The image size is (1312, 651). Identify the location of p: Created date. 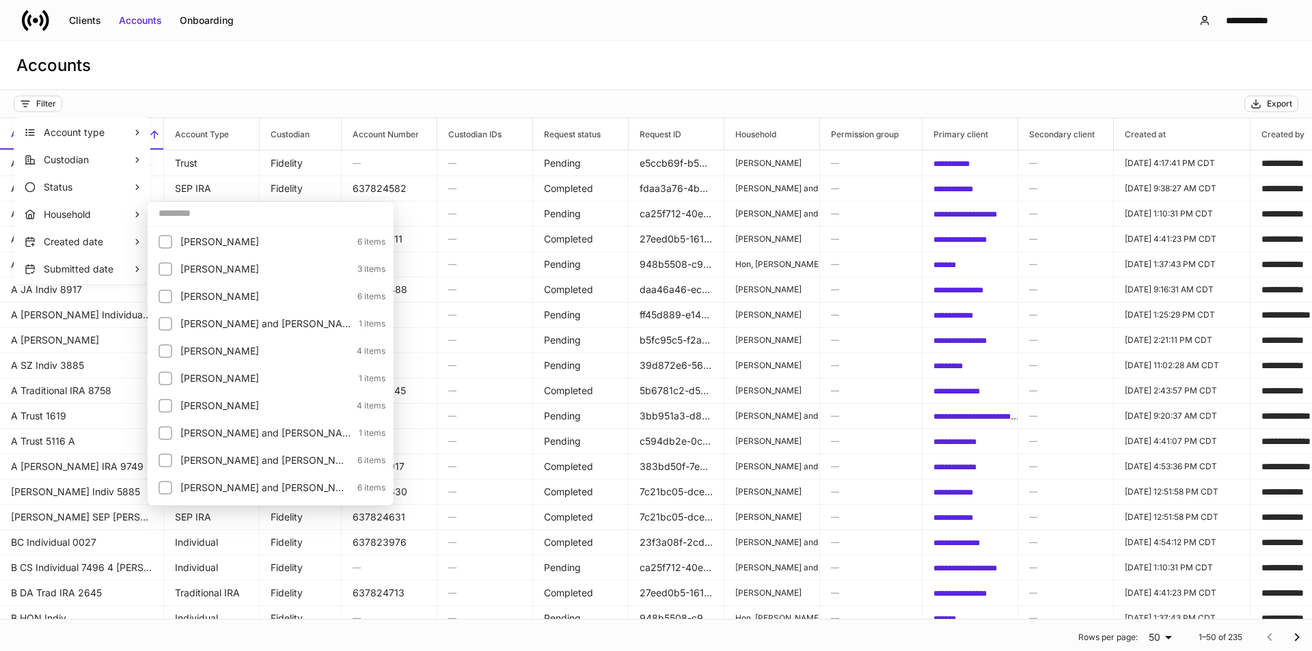
(88, 242).